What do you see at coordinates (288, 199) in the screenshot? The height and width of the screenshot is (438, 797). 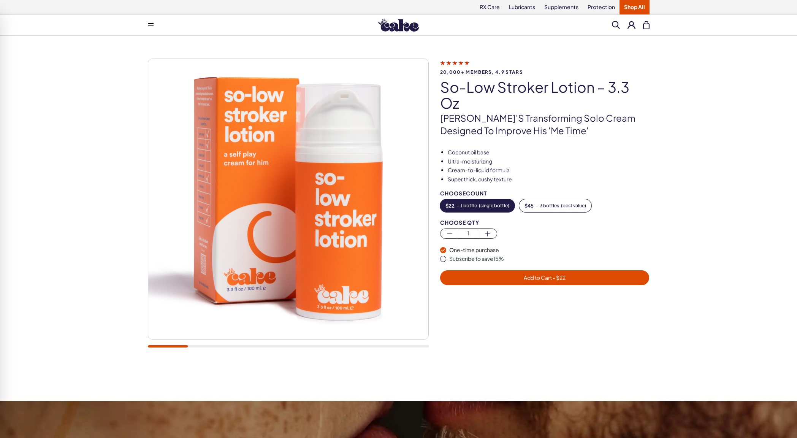 I see `img: So-Low Stroker Lotion – 3.3 oz` at bounding box center [288, 199].